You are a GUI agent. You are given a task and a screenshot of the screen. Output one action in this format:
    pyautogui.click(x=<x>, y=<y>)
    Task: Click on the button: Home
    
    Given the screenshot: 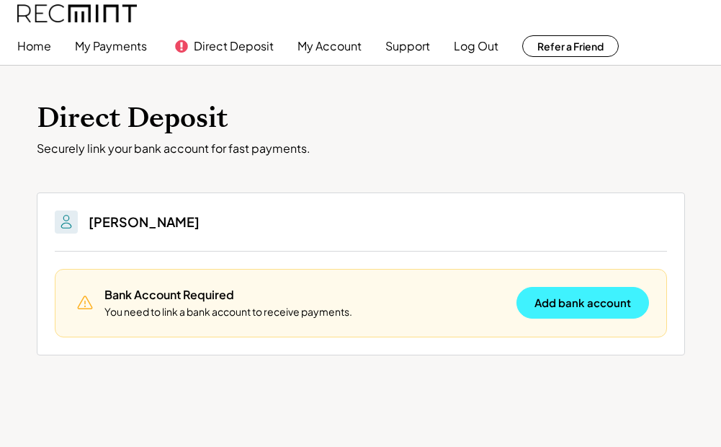 What is the action you would take?
    pyautogui.click(x=34, y=46)
    